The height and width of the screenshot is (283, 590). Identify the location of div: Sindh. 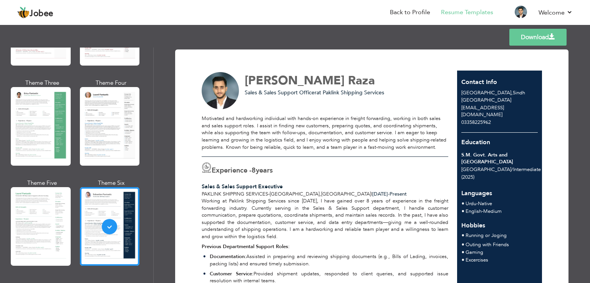
(499, 96).